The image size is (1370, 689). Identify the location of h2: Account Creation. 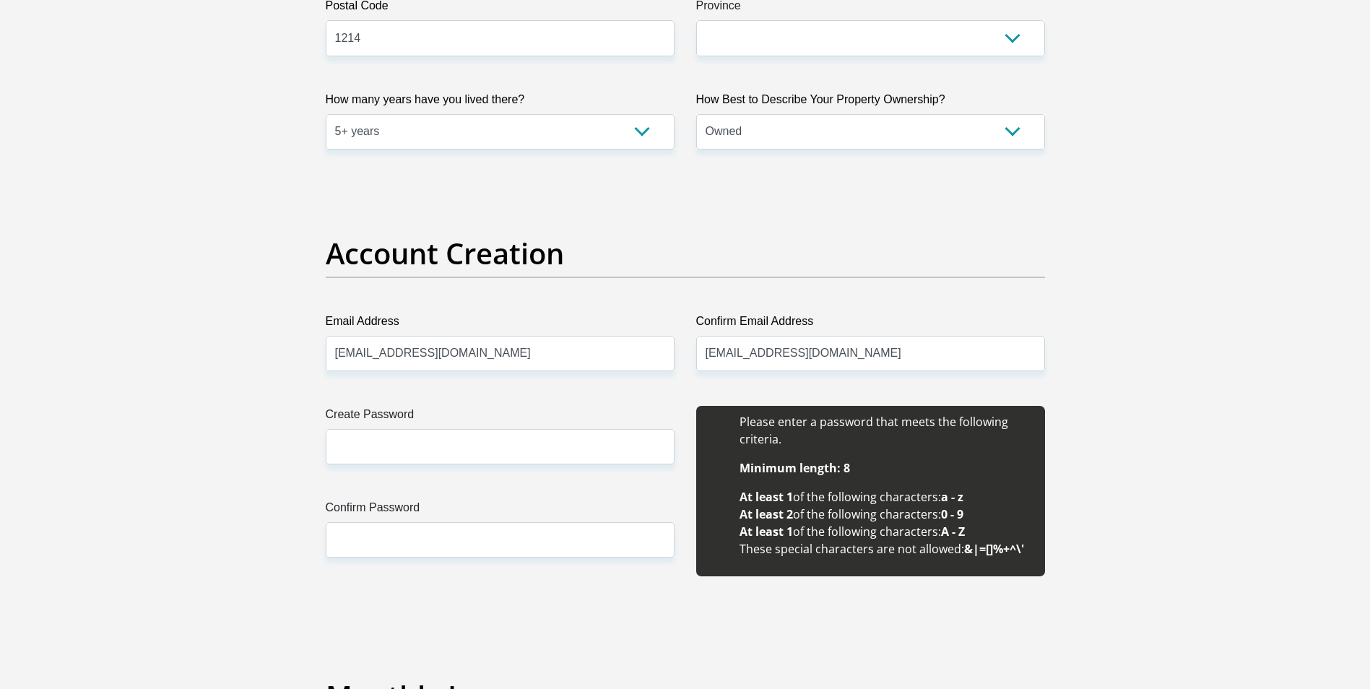
(685, 253).